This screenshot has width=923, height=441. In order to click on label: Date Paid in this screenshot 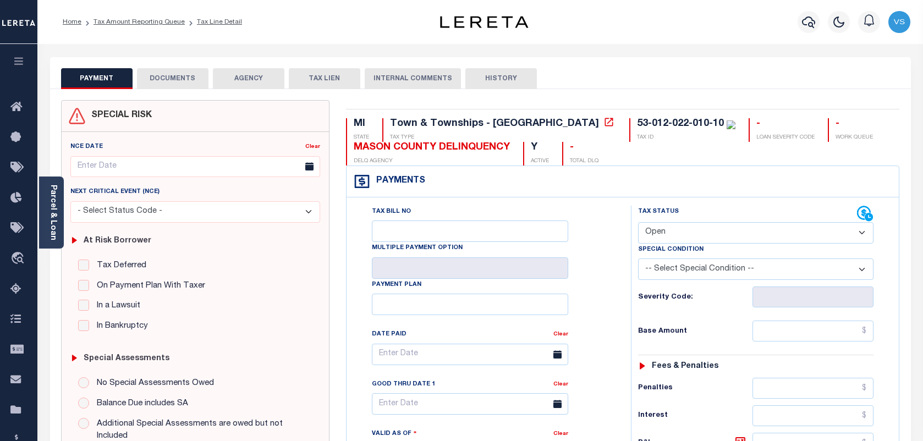, I will do `click(389, 335)`.